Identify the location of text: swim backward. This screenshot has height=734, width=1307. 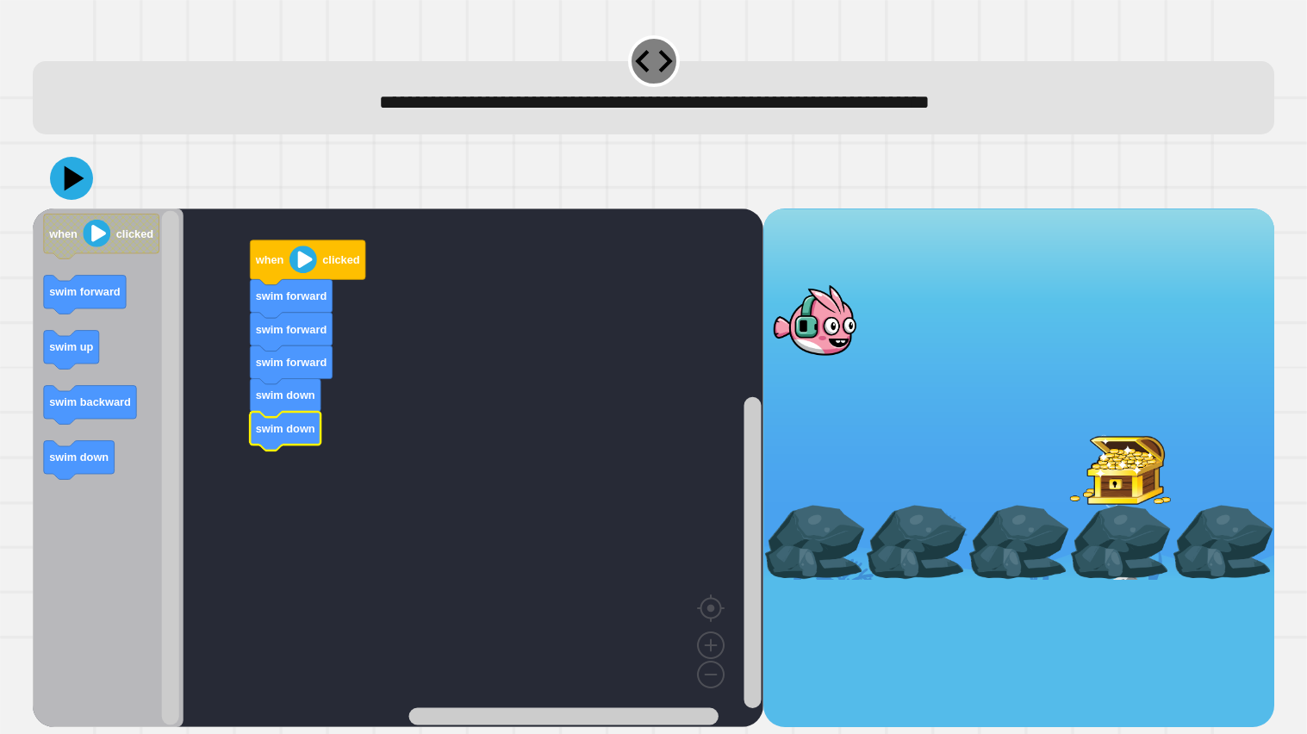
(90, 402).